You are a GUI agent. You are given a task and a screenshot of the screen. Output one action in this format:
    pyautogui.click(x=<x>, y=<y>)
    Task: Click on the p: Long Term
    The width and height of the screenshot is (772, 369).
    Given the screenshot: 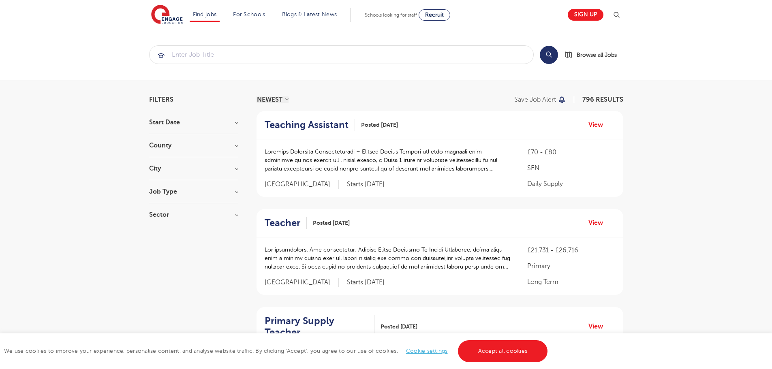 What is the action you would take?
    pyautogui.click(x=571, y=282)
    